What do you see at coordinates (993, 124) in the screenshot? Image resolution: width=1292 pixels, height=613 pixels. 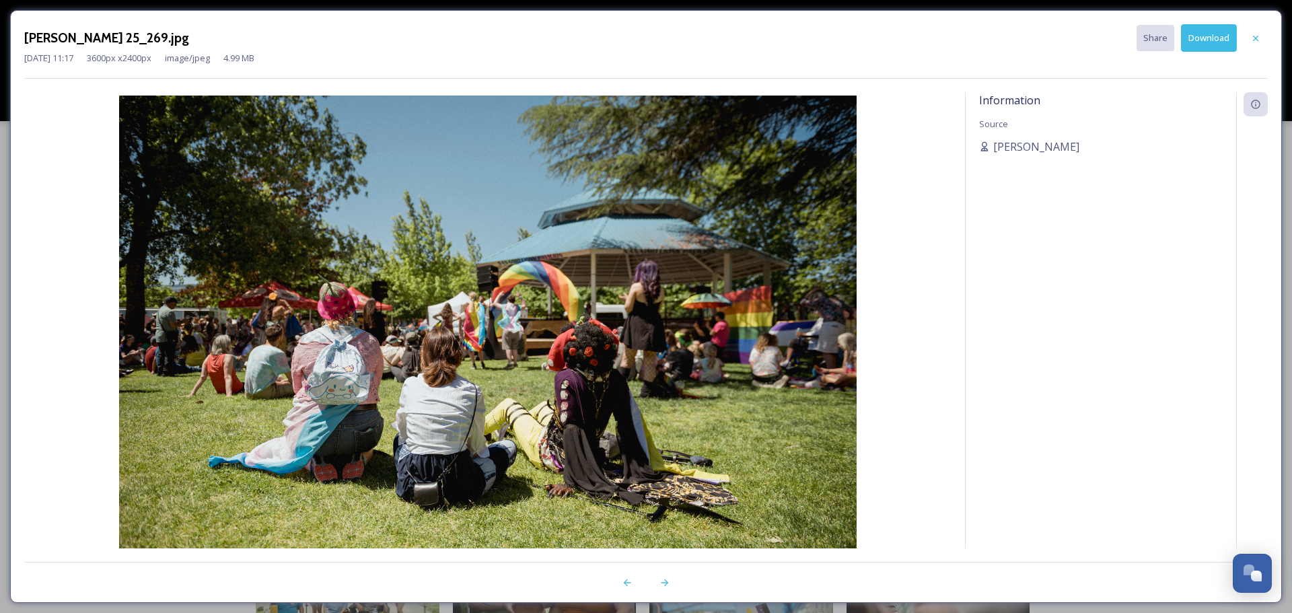 I see `span: Source` at bounding box center [993, 124].